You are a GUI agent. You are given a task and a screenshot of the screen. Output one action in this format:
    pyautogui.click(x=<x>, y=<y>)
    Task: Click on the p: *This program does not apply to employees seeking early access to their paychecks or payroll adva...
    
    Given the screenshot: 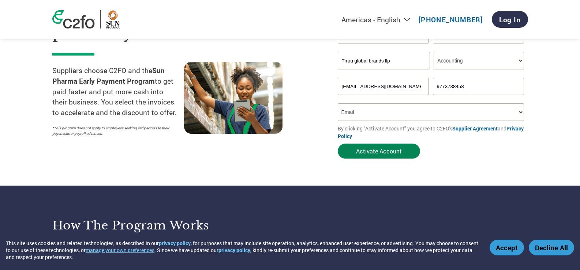 What is the action you would take?
    pyautogui.click(x=114, y=131)
    